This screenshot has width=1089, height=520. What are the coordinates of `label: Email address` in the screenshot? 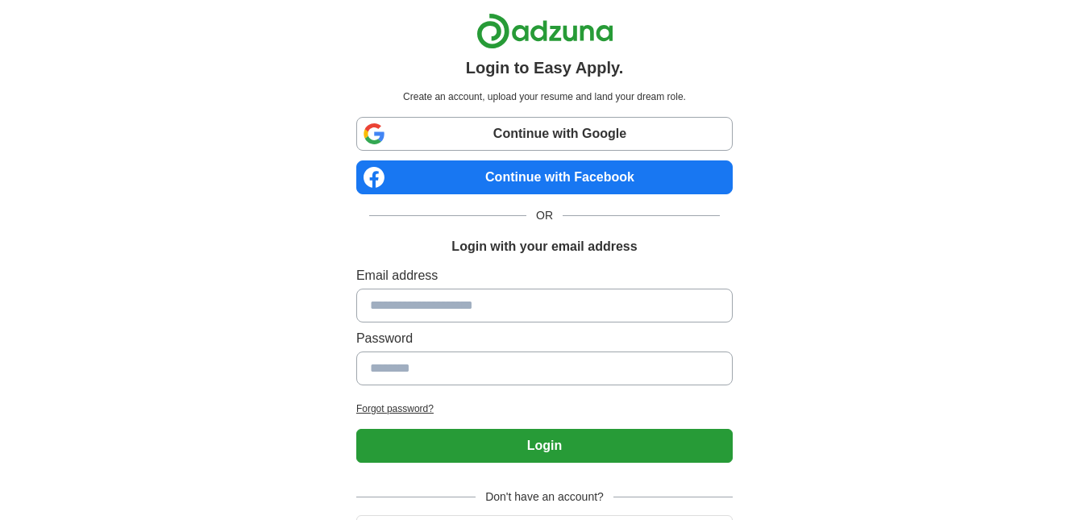 It's located at (544, 276).